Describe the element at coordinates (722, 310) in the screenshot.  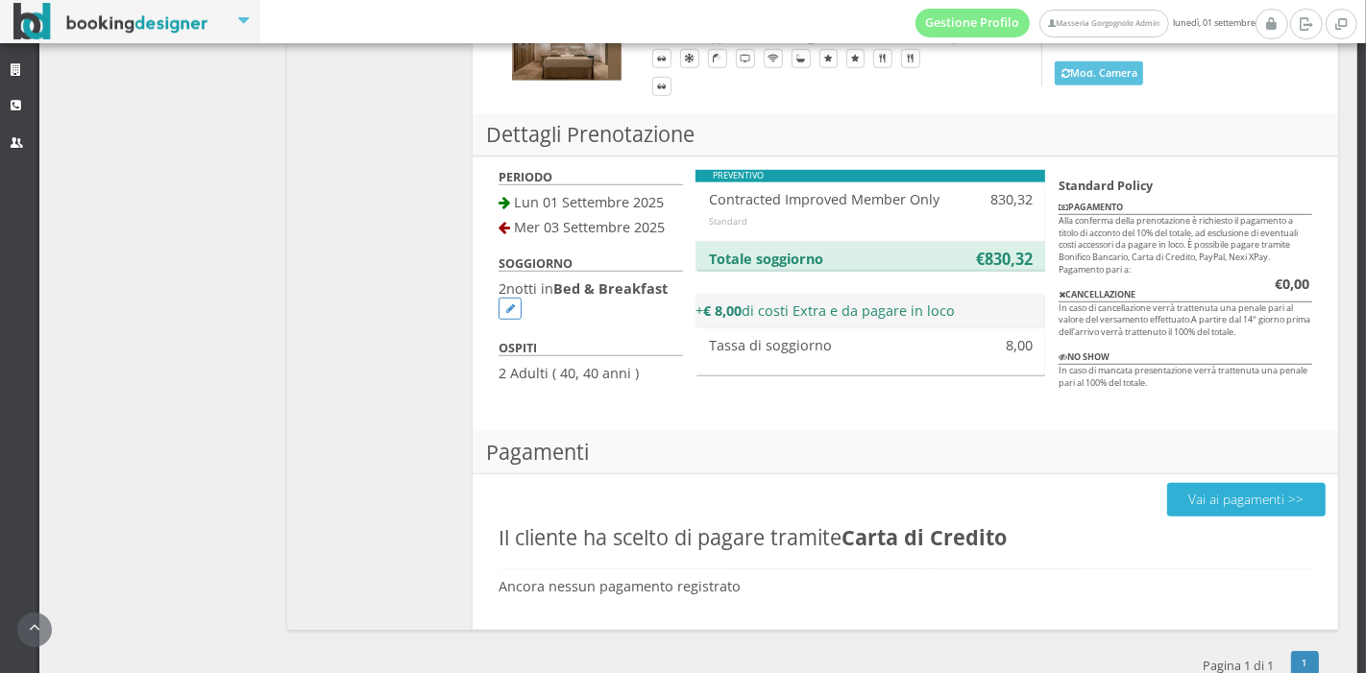
I see `b: € 8,00` at that location.